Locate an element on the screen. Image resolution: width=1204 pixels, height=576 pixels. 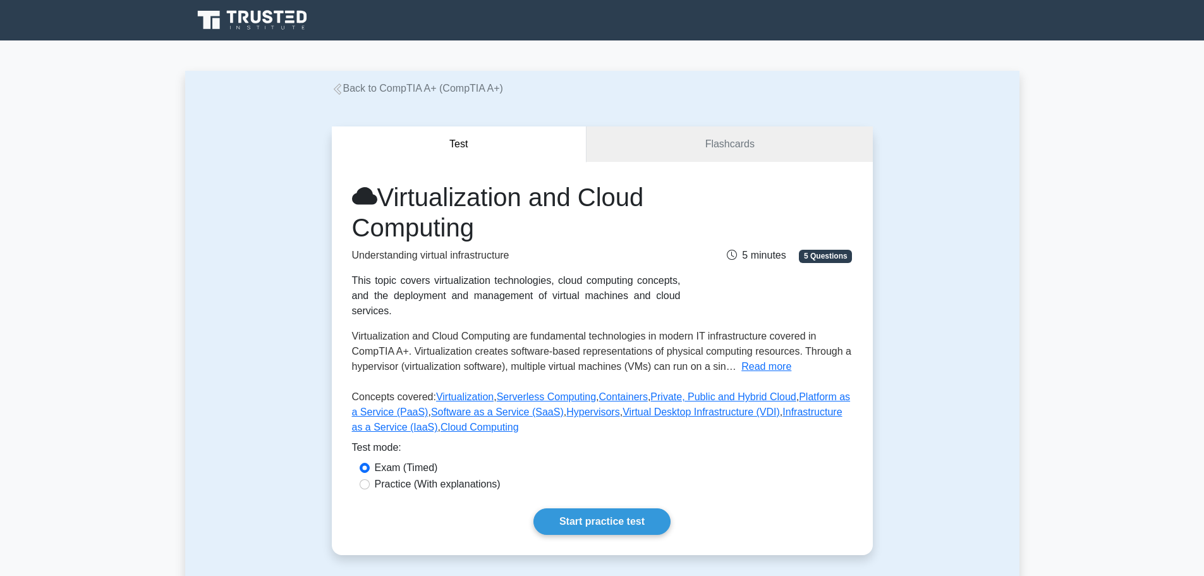
a: Hypervisors is located at coordinates (593, 411).